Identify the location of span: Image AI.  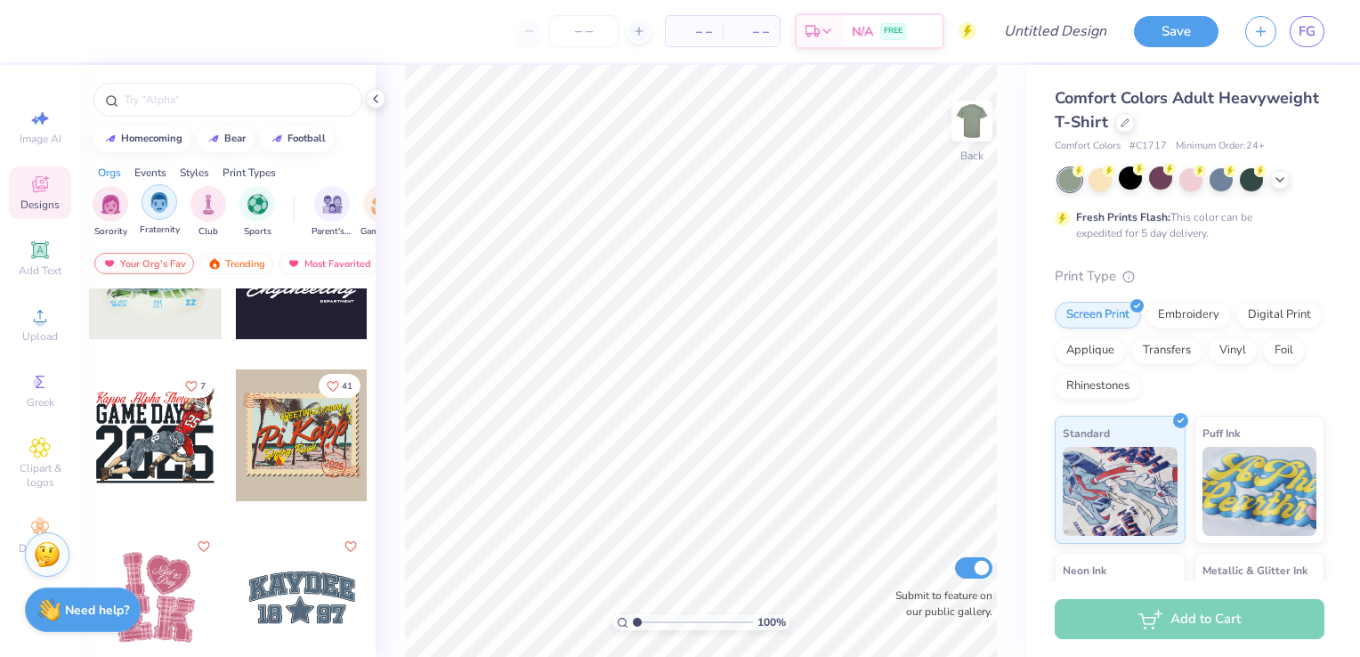
(40, 139).